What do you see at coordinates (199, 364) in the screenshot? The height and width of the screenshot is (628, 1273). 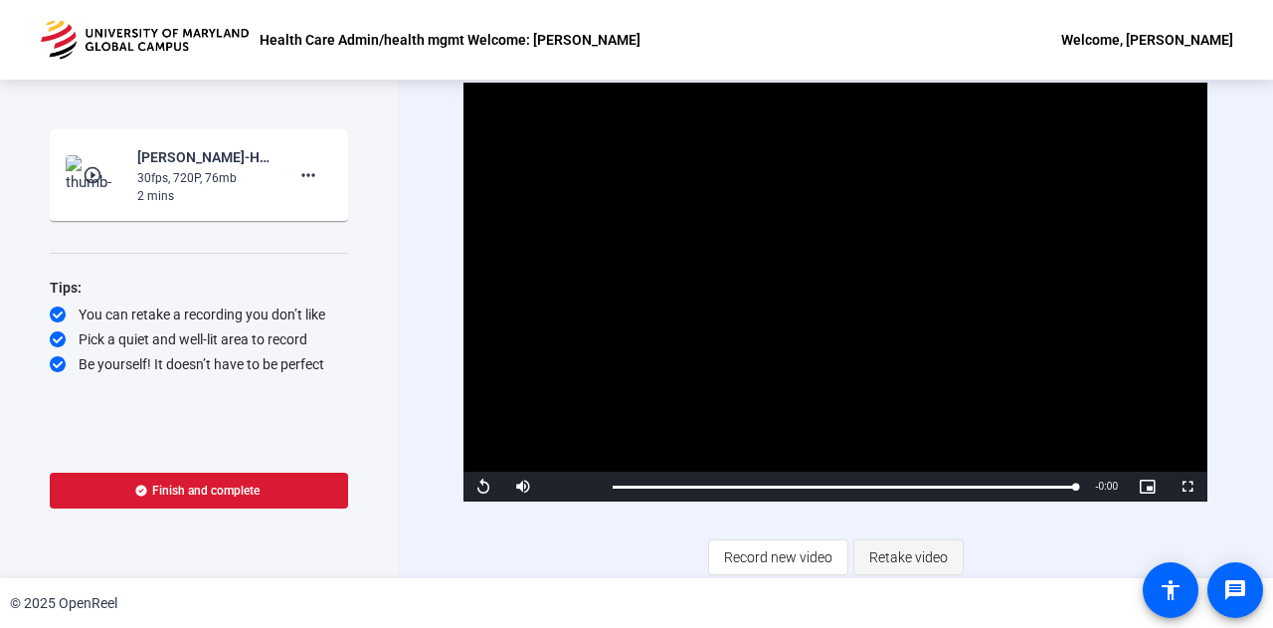 I see `div: Be yourself! It doesn’t have to be perfect` at bounding box center [199, 364].